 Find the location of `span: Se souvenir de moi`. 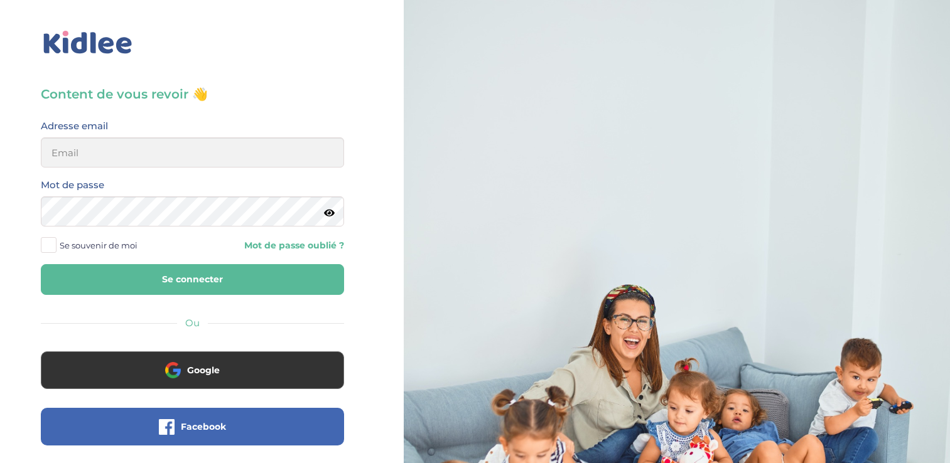

span: Se souvenir de moi is located at coordinates (99, 246).